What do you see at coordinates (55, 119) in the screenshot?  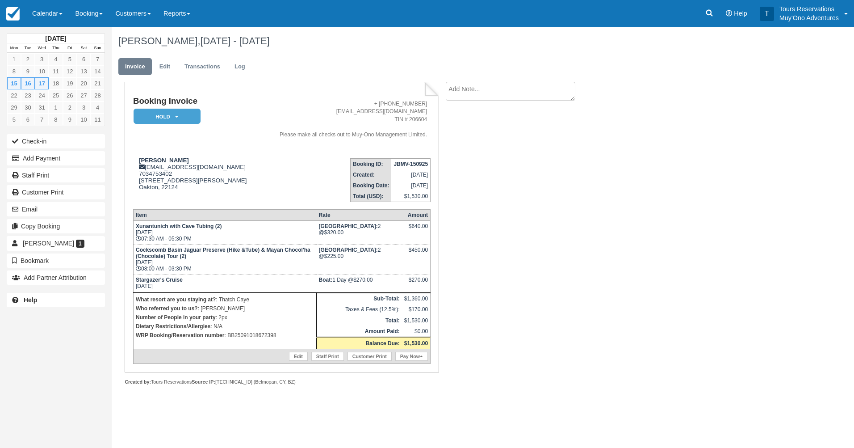 I see `a: 8` at bounding box center [55, 119].